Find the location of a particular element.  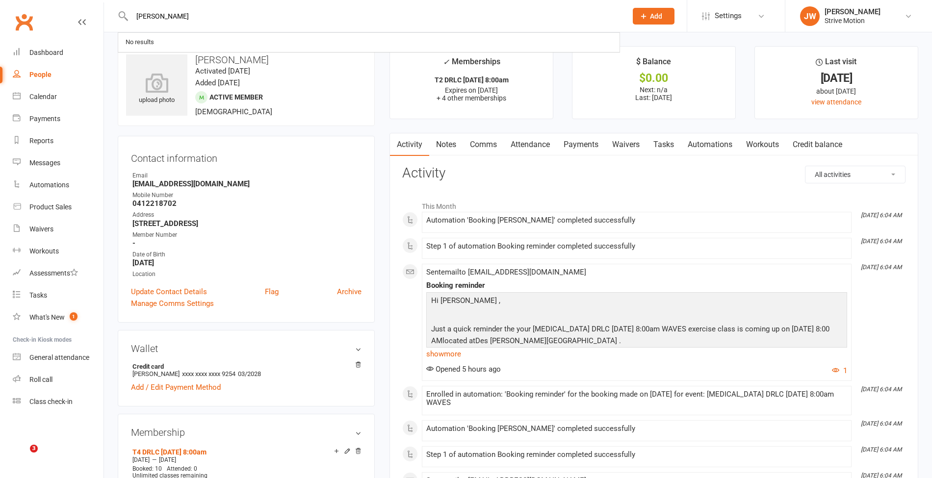

h3: Membership is located at coordinates (246, 433).